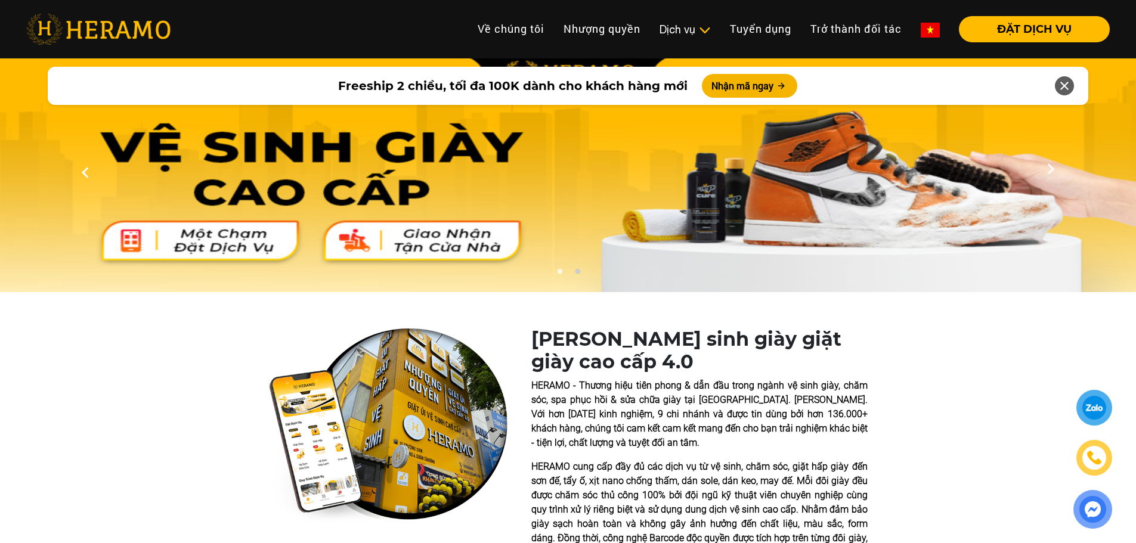 This screenshot has height=543, width=1136. What do you see at coordinates (513, 86) in the screenshot?
I see `span: Freeship 2 chiều, tối đa 100K dành cho khách hàng mới` at bounding box center [513, 86].